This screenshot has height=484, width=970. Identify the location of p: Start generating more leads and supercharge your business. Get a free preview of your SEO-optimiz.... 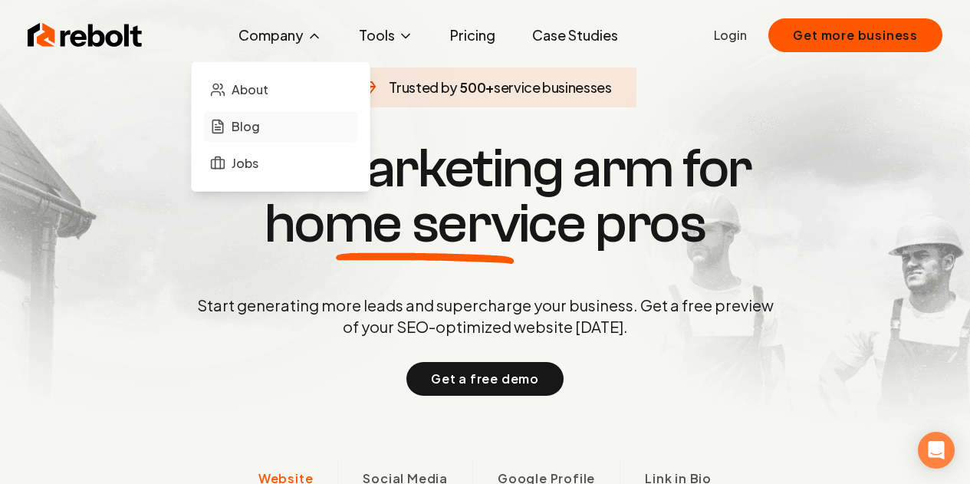
(485, 316).